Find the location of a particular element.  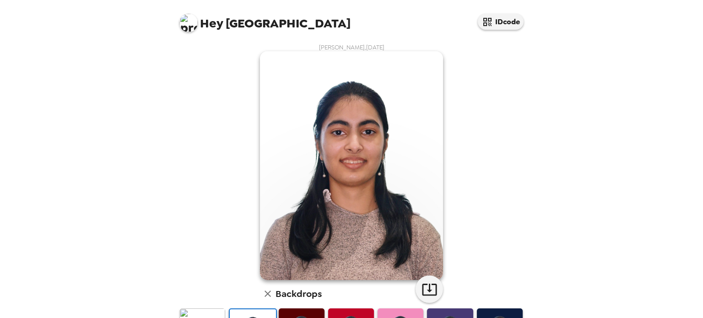

img: profile pic is located at coordinates (189, 23).